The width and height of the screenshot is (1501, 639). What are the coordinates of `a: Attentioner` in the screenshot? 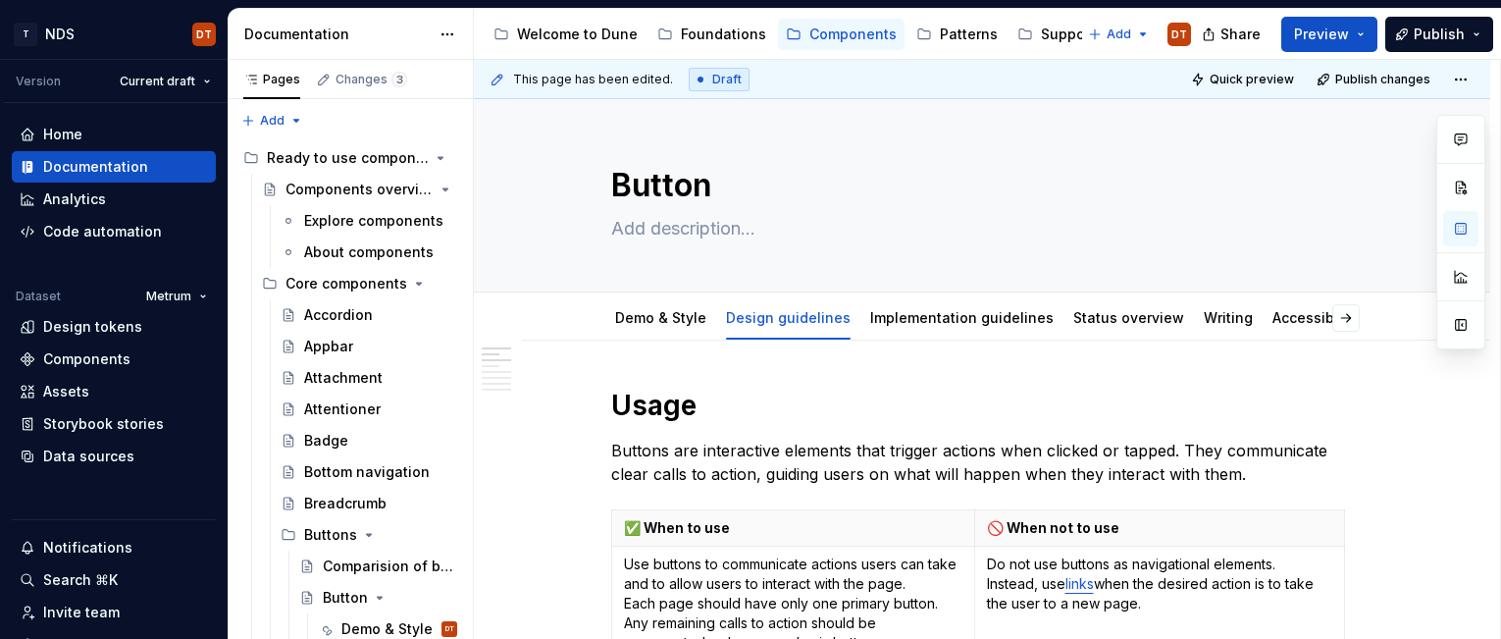 It's located at (369, 409).